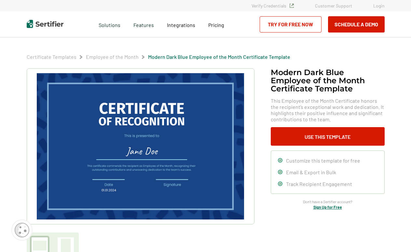 The image size is (411, 252). I want to click on a: Login, so click(379, 6).